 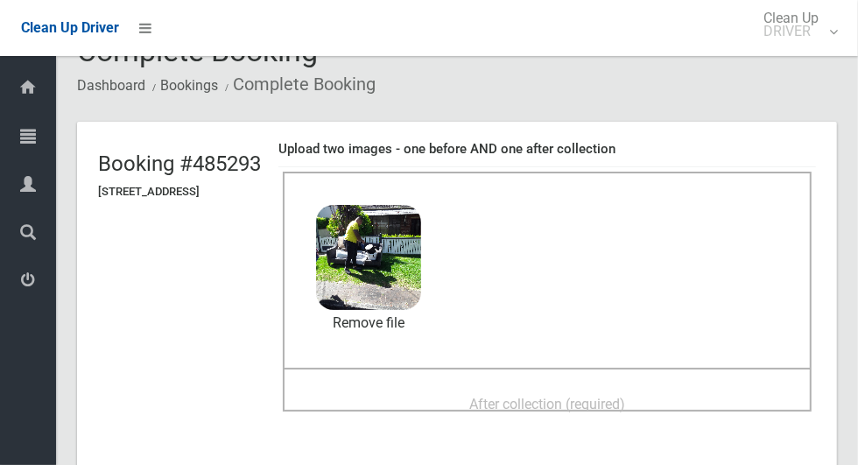 I want to click on li: Complete Booking, so click(x=298, y=84).